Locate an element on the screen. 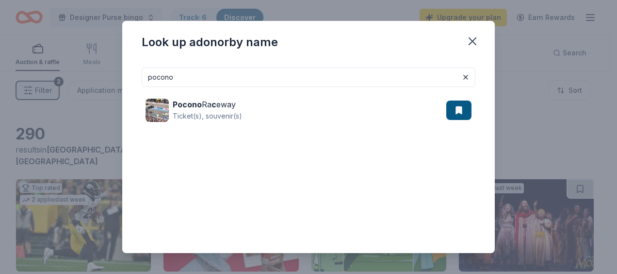  div: Look up a donor by name is located at coordinates (210, 42).